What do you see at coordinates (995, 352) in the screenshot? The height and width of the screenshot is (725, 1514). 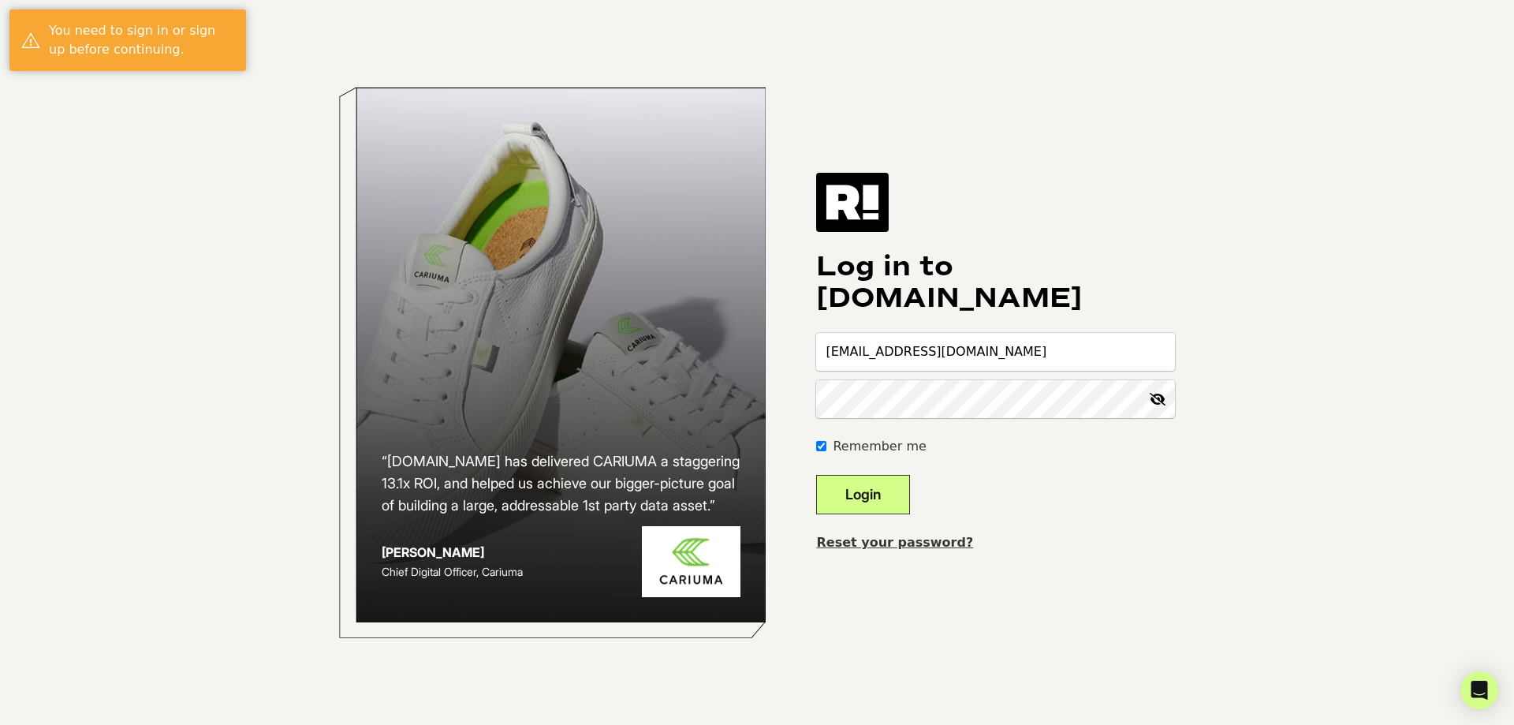 I see `input: Email` at bounding box center [995, 352].